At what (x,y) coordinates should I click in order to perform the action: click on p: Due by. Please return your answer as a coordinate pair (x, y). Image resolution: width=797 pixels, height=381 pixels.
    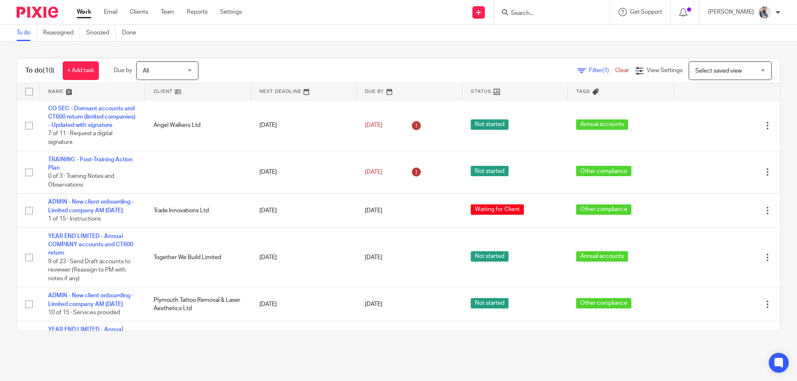
    Looking at the image, I should click on (123, 71).